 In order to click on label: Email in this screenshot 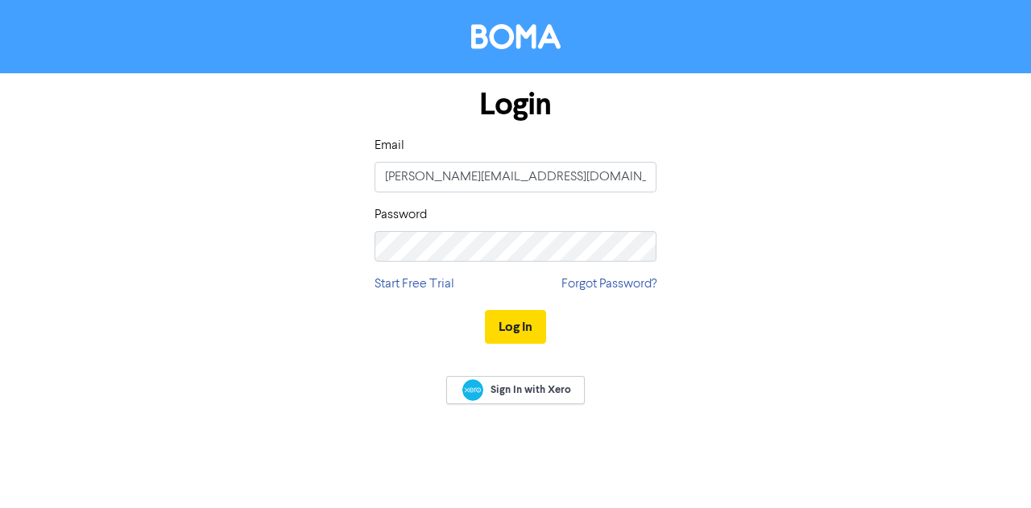, I will do `click(389, 146)`.